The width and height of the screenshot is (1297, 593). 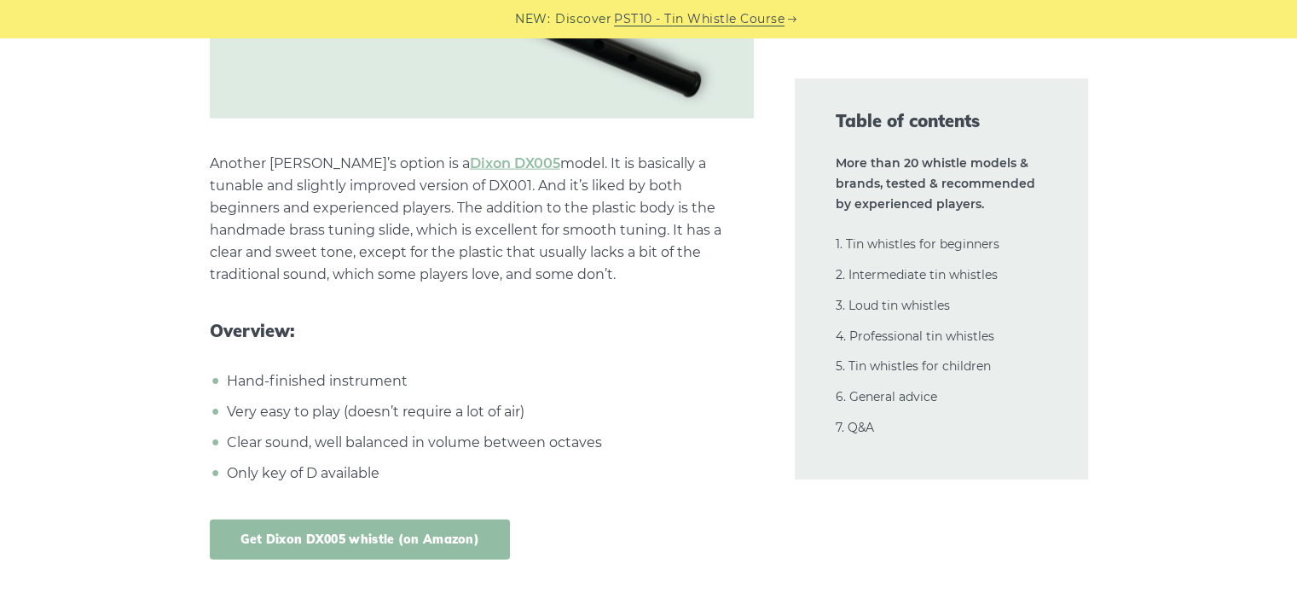 What do you see at coordinates (515, 163) in the screenshot?
I see `a: Dixon DX005` at bounding box center [515, 163].